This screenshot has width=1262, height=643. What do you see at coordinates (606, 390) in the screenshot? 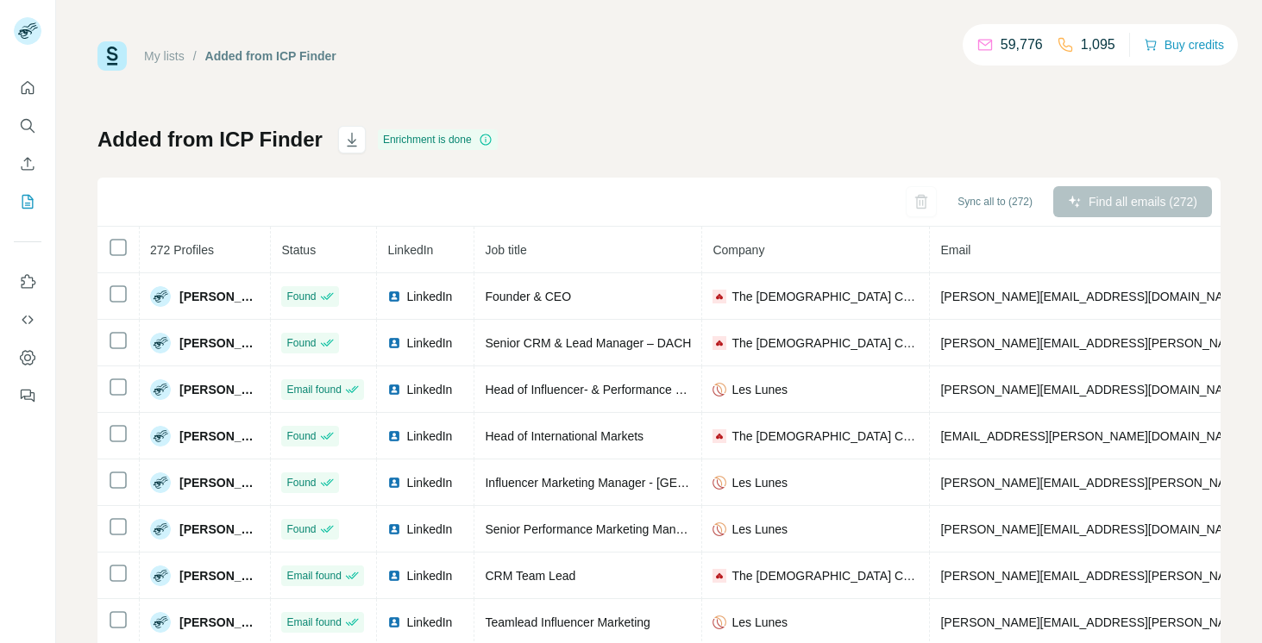
I see `span: Head of Influencer- & Performance Marketing` at bounding box center [606, 390].